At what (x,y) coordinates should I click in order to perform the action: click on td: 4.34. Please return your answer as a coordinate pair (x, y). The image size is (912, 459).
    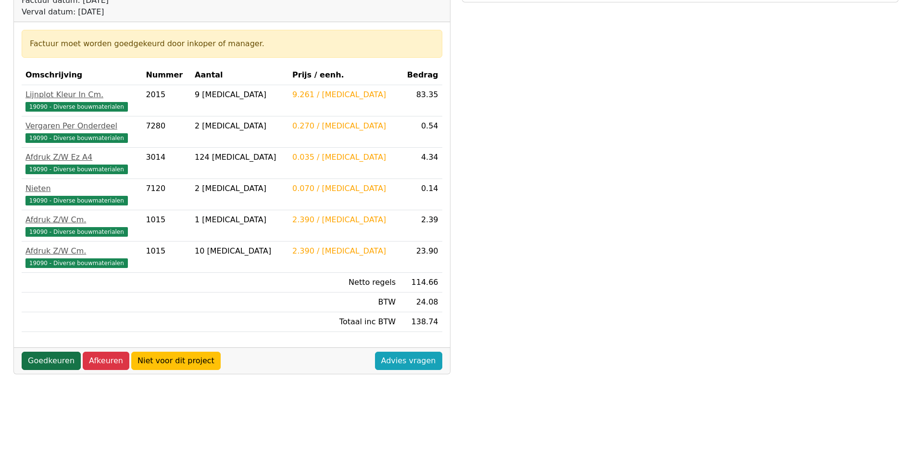
    Looking at the image, I should click on (421, 163).